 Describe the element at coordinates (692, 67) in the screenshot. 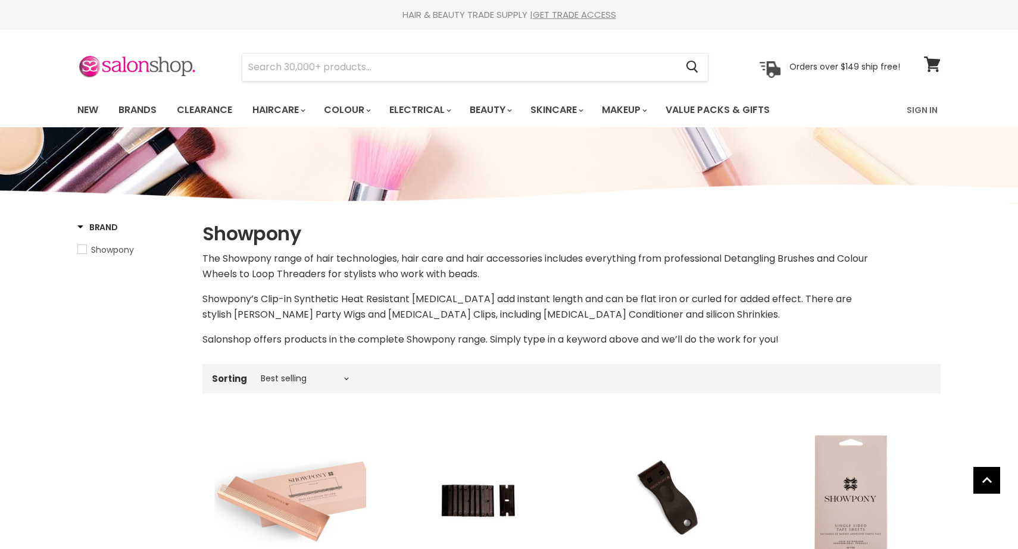

I see `button: Search` at that location.